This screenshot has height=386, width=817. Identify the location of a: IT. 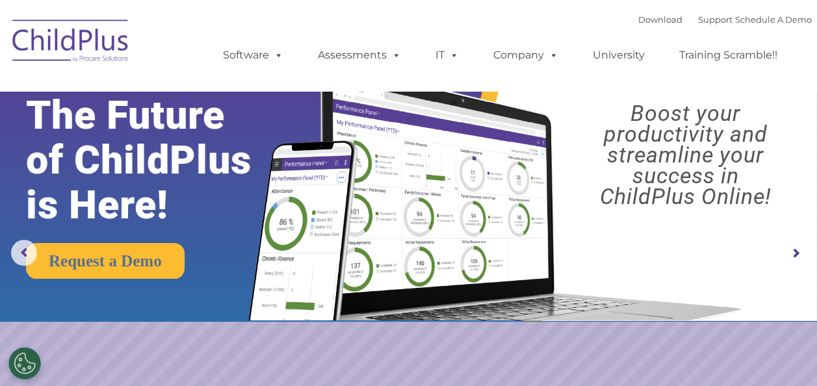
(447, 55).